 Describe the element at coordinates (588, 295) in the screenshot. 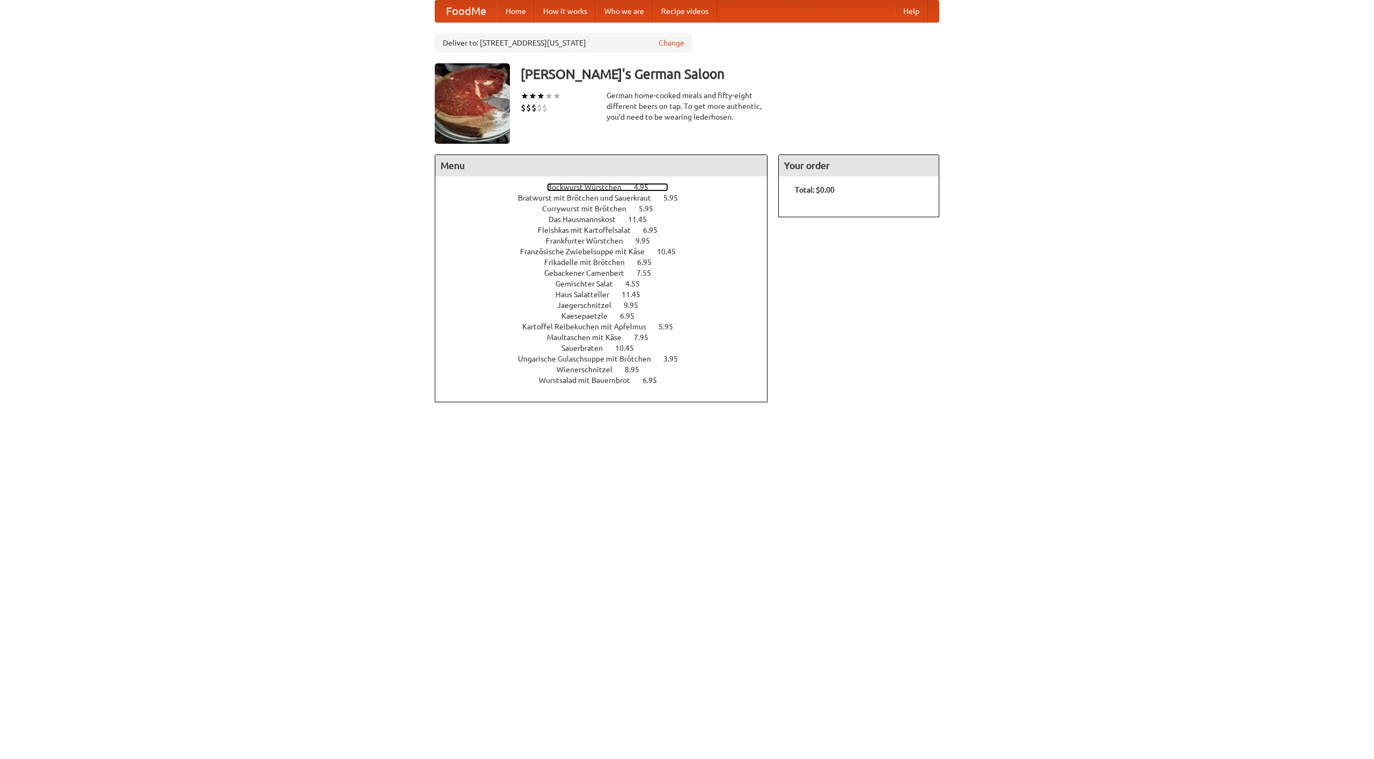

I see `span: Haus Salatteller` at that location.